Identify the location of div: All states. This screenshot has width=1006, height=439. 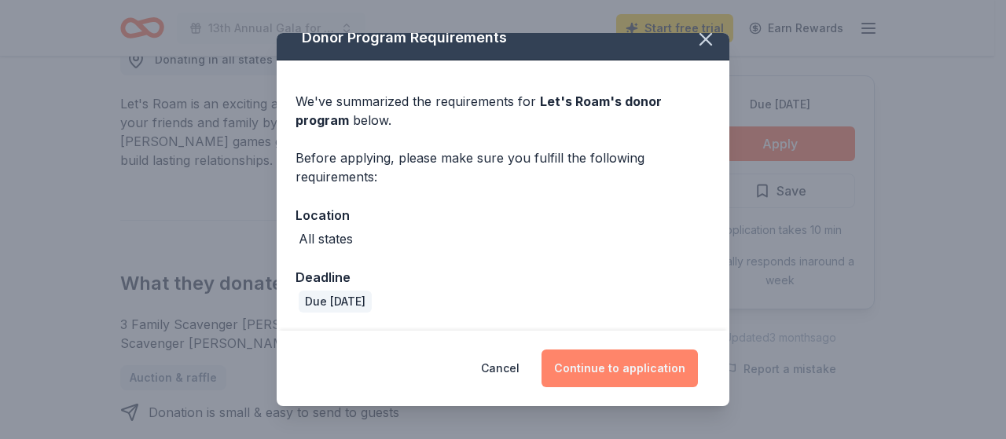
(325, 239).